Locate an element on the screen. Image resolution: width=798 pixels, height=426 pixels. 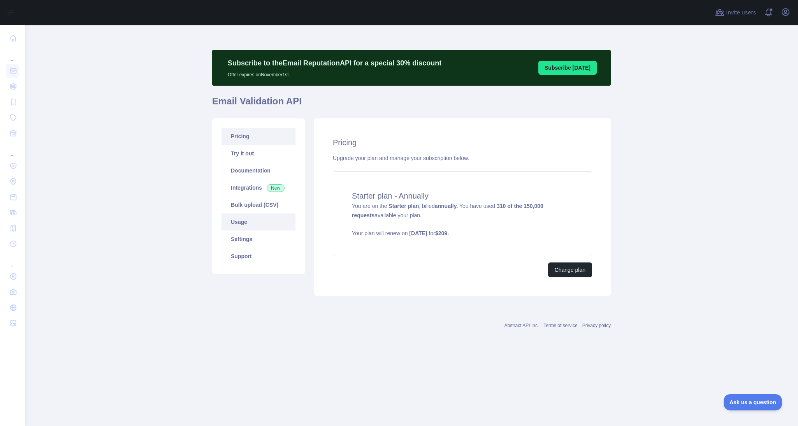
button: Invite users is located at coordinates (735, 12).